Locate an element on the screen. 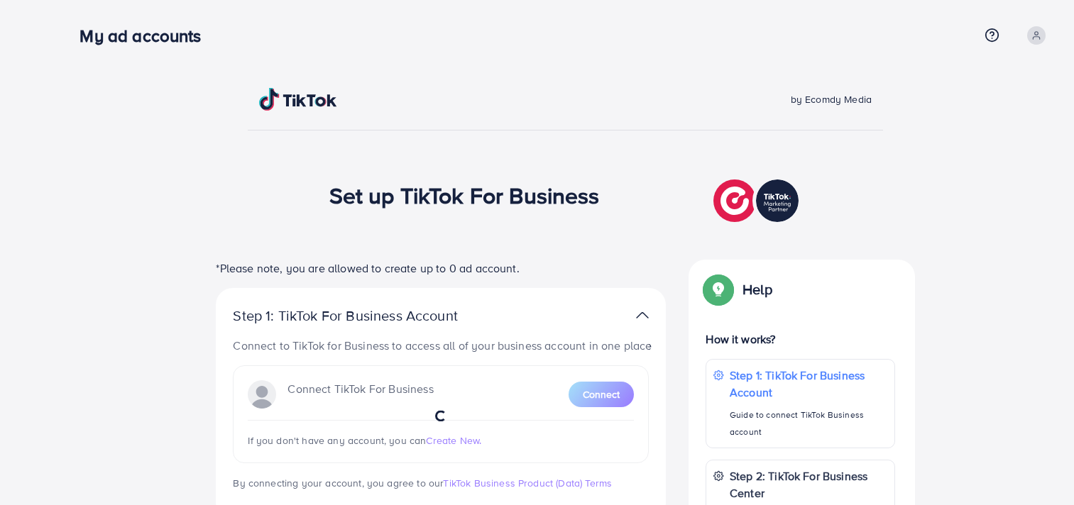  p: How it works? is located at coordinates (800, 339).